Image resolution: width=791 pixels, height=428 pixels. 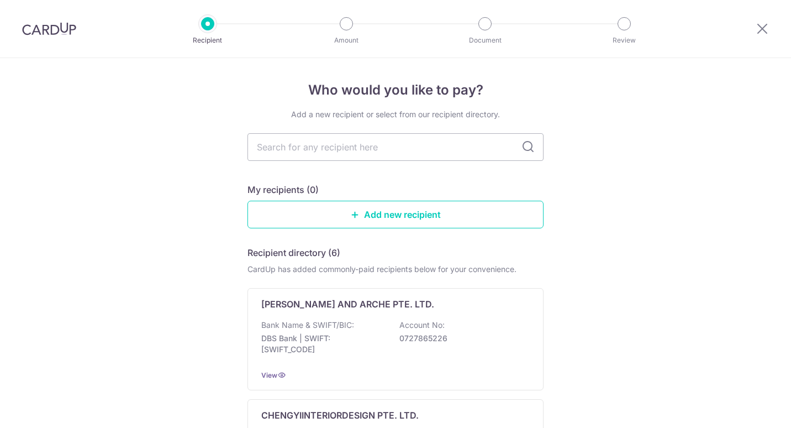 What do you see at coordinates (208, 40) in the screenshot?
I see `p: Recipient` at bounding box center [208, 40].